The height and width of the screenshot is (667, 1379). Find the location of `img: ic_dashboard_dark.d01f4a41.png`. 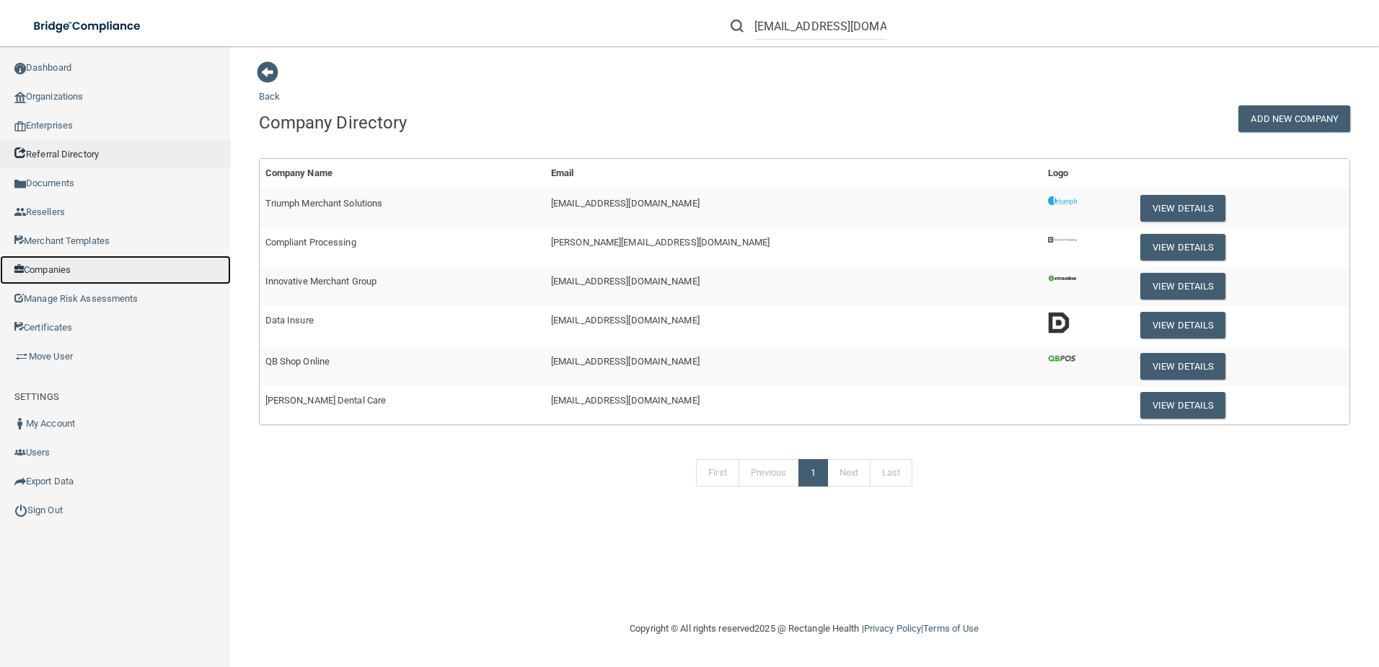

img: ic_dashboard_dark.d01f4a41.png is located at coordinates (20, 69).